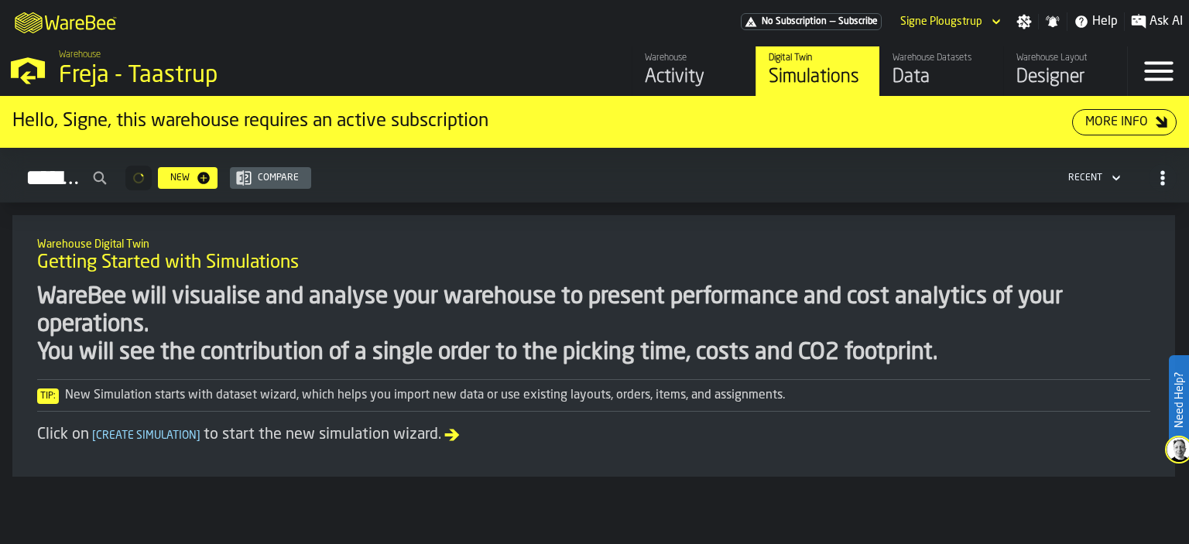 This screenshot has height=544, width=1189. Describe the element at coordinates (941, 77) in the screenshot. I see `div: Data` at that location.